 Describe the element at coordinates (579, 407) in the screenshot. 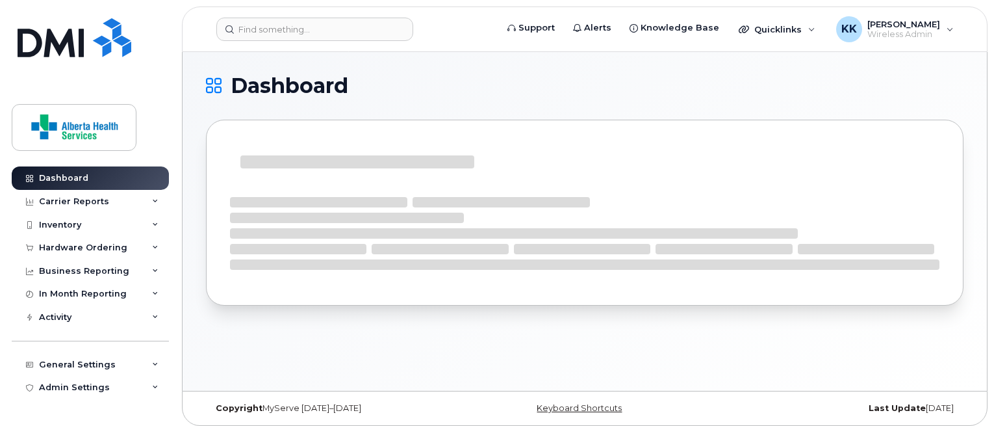

I see `a: Keyboard Shortcuts` at that location.